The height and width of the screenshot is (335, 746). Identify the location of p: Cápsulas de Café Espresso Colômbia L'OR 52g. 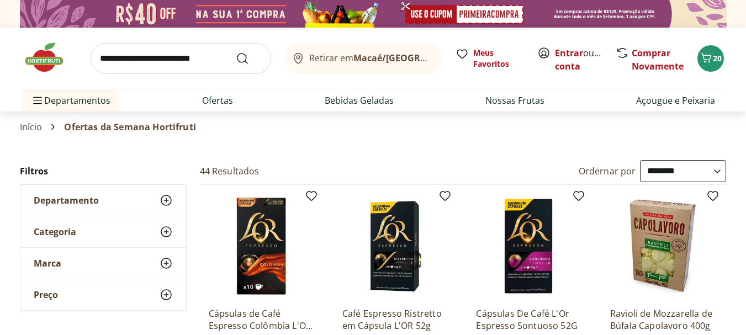
(261, 320).